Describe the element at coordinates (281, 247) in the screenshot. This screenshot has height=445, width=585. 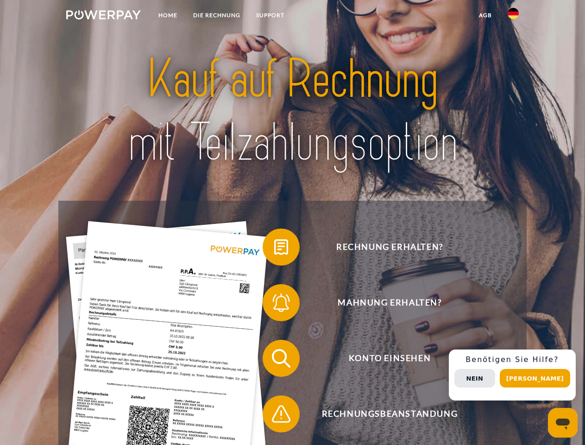
I see `img: qb_bill.svg` at that location.